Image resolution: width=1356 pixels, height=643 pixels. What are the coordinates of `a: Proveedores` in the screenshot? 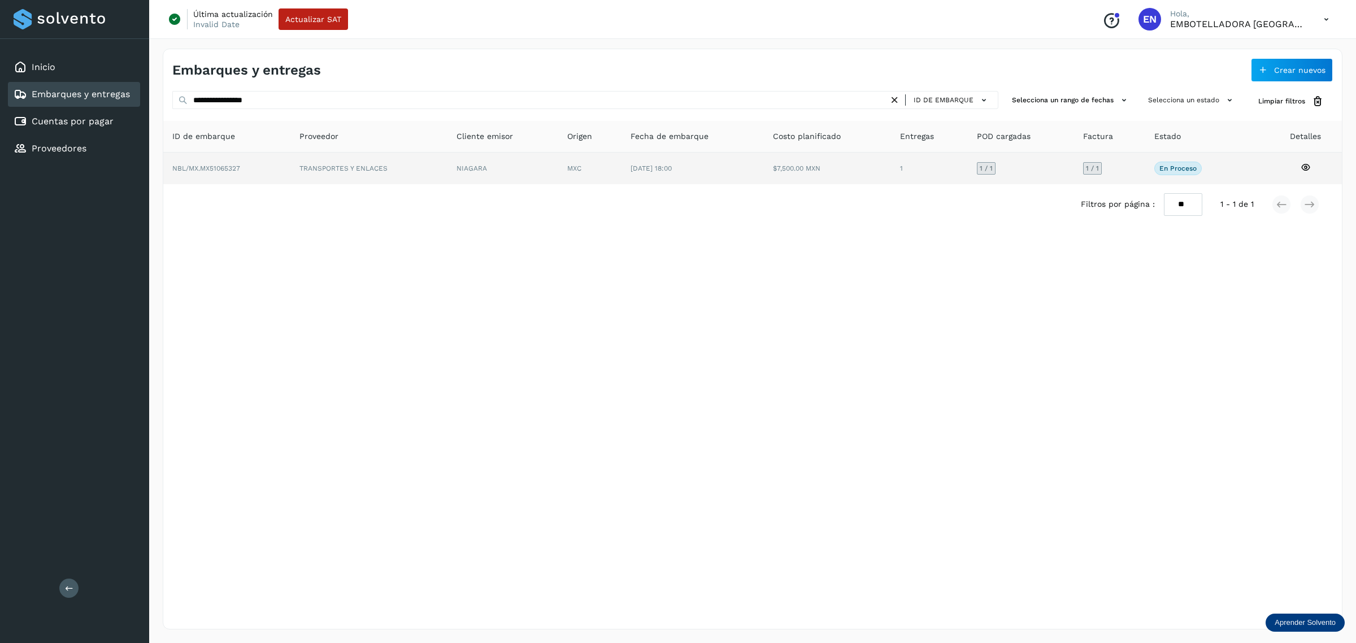 It's located at (59, 148).